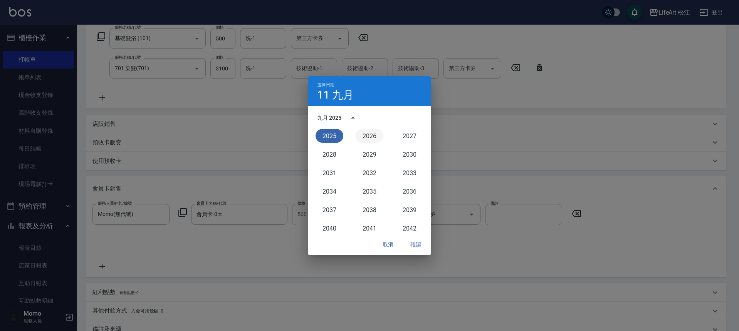 The width and height of the screenshot is (739, 331). Describe the element at coordinates (330, 210) in the screenshot. I see `button: 2037` at that location.